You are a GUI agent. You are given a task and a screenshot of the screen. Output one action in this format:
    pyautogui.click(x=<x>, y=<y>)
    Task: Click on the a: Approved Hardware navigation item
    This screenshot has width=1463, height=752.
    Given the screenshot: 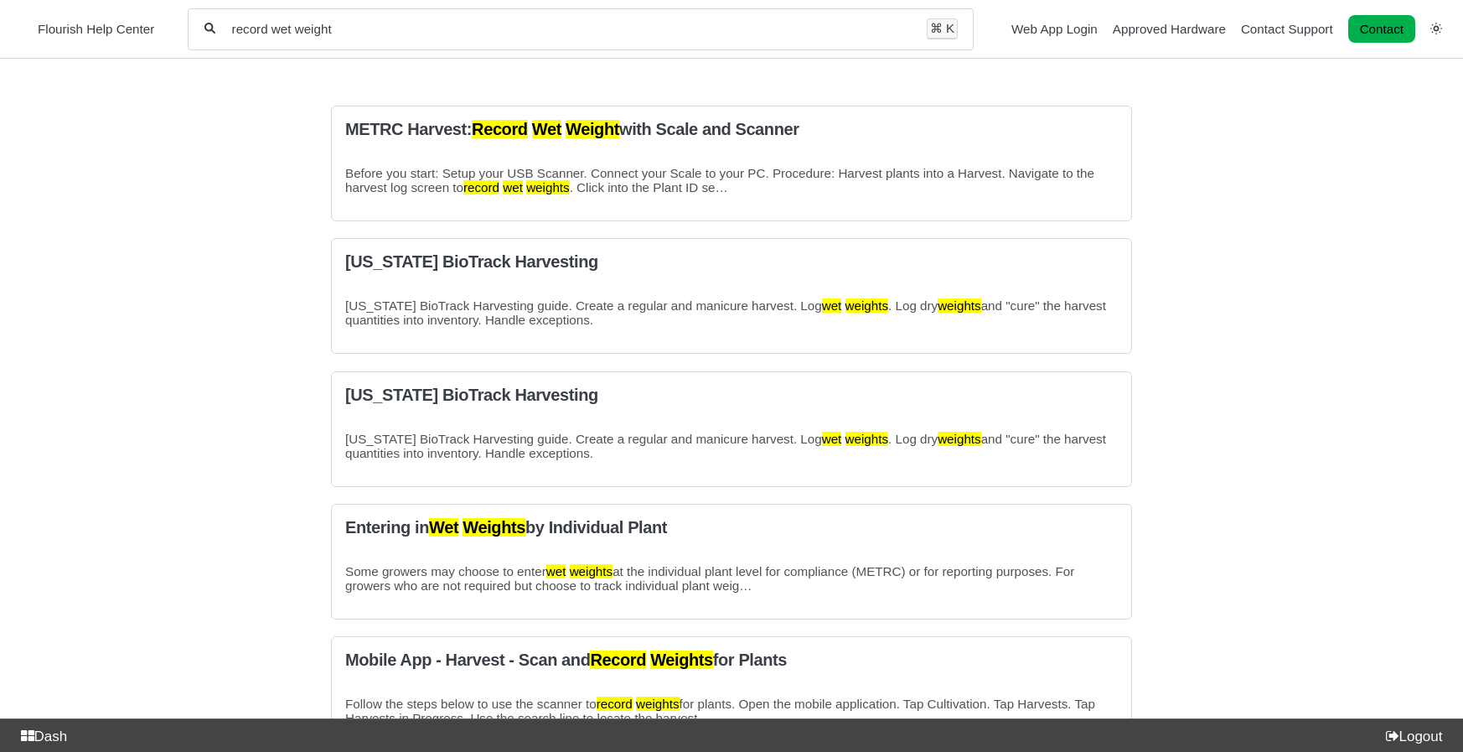 What is the action you would take?
    pyautogui.click(x=1169, y=28)
    